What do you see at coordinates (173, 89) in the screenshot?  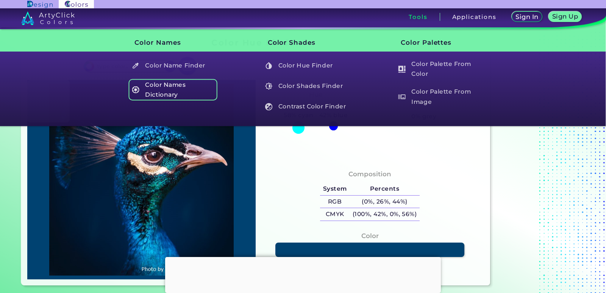 I see `a: Color Names Dictionary` at bounding box center [173, 89].